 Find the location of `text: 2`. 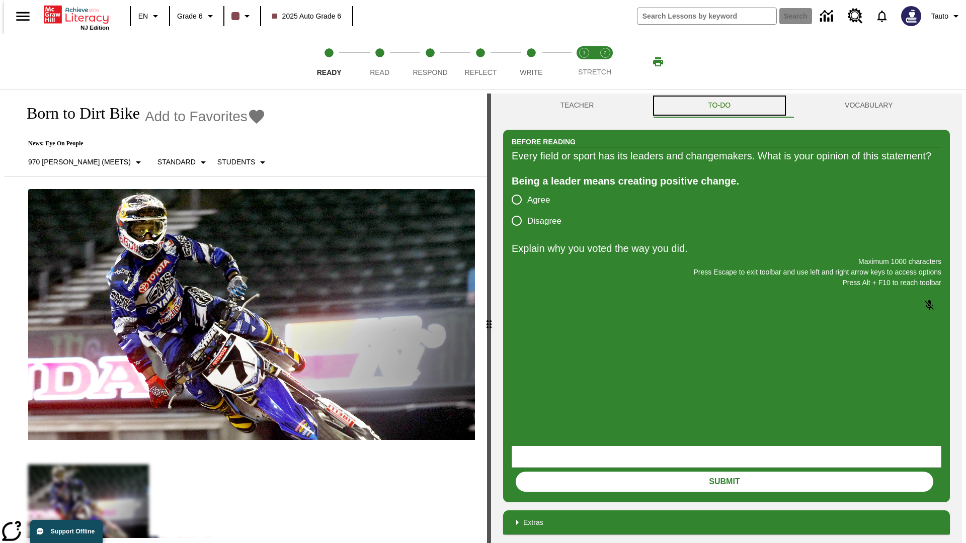

text: 2 is located at coordinates (604, 53).